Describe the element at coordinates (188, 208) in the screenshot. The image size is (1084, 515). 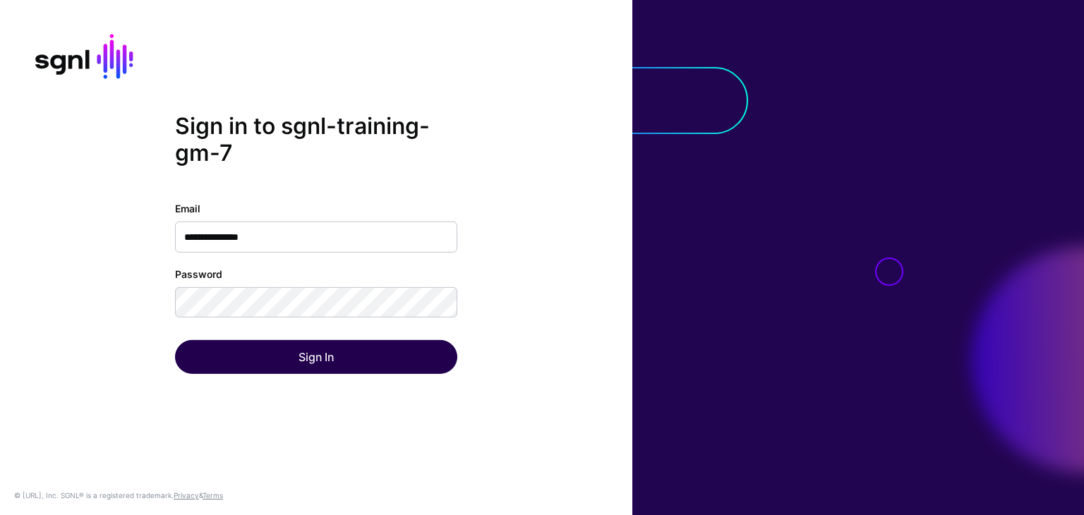
I see `label: Email` at that location.